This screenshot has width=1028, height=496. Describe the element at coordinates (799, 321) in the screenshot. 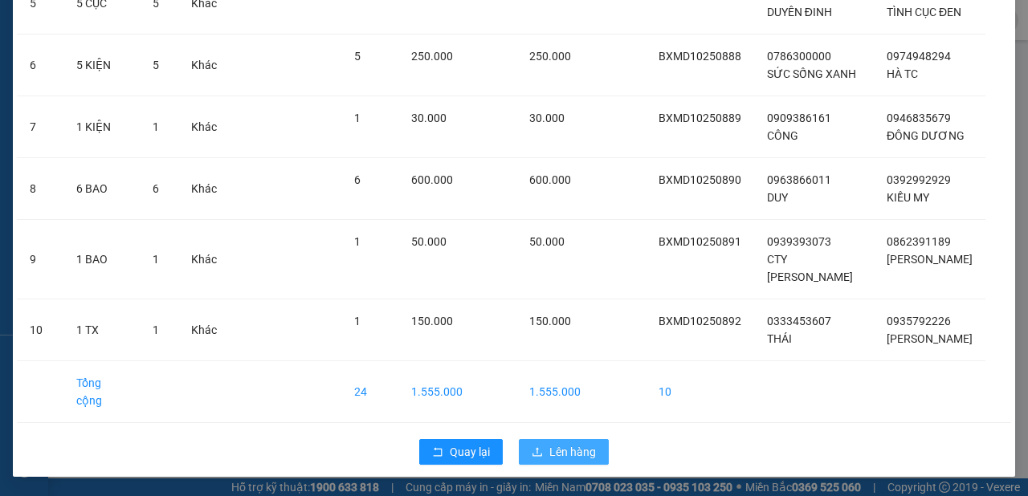

I see `span: 0333453607` at that location.